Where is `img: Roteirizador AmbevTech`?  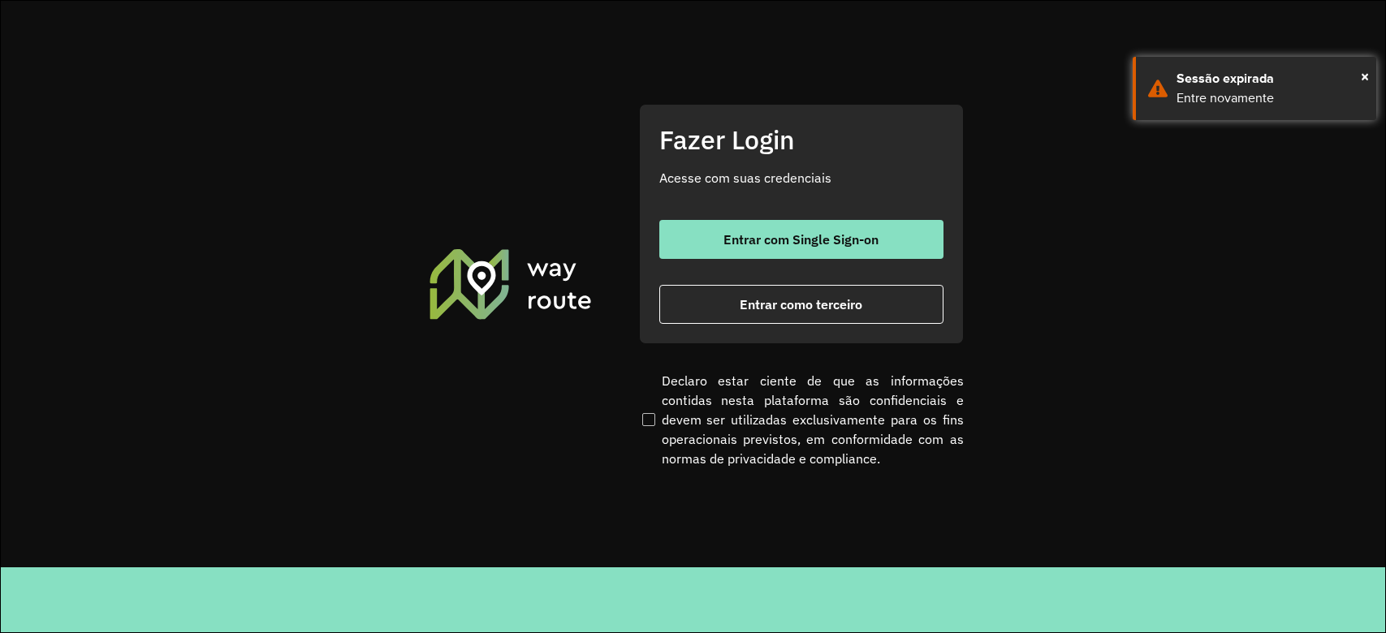 img: Roteirizador AmbevTech is located at coordinates (511, 284).